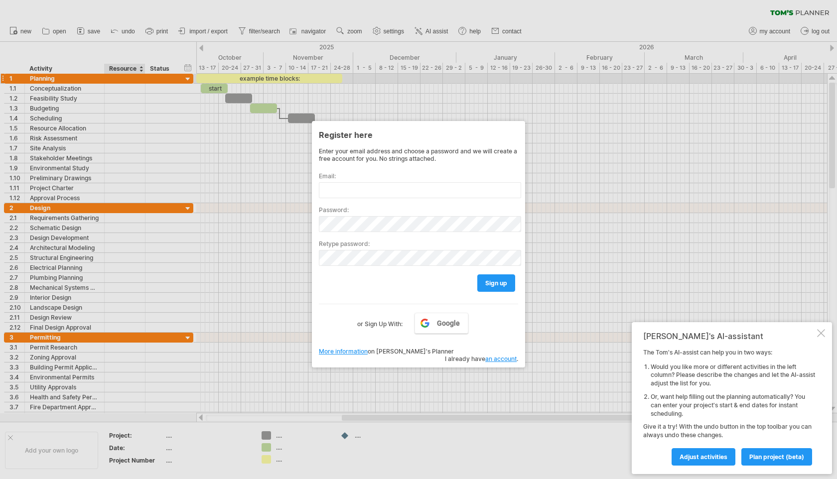 This screenshot has width=837, height=479. What do you see at coordinates (441, 323) in the screenshot?
I see `a: Google` at bounding box center [441, 323].